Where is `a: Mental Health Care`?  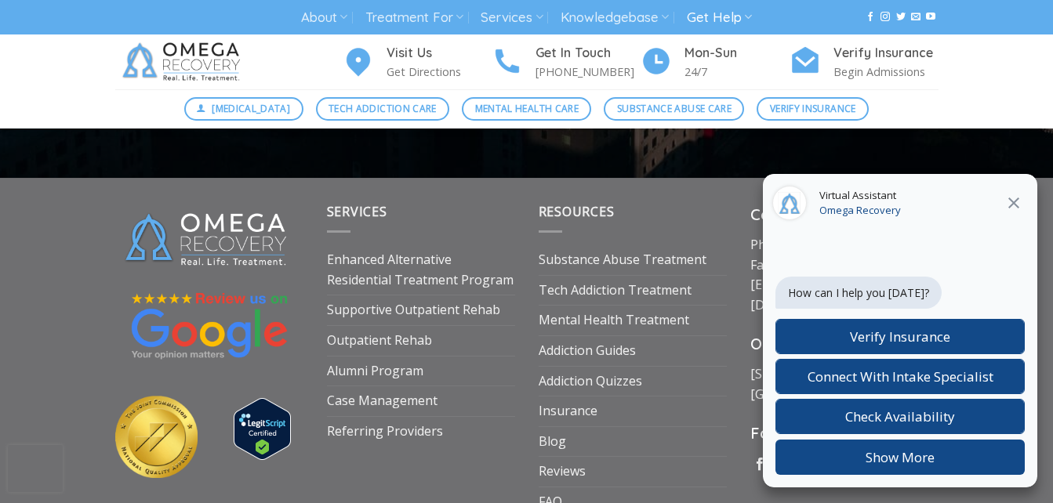
a: Mental Health Care is located at coordinates (526, 109).